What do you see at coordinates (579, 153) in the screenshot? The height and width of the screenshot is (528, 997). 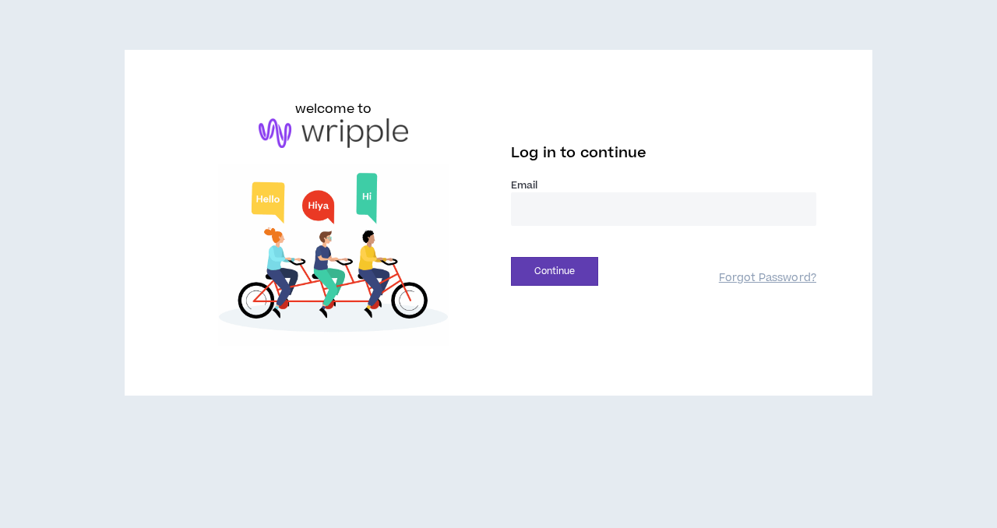 I see `span: Log in to continue` at bounding box center [579, 153].